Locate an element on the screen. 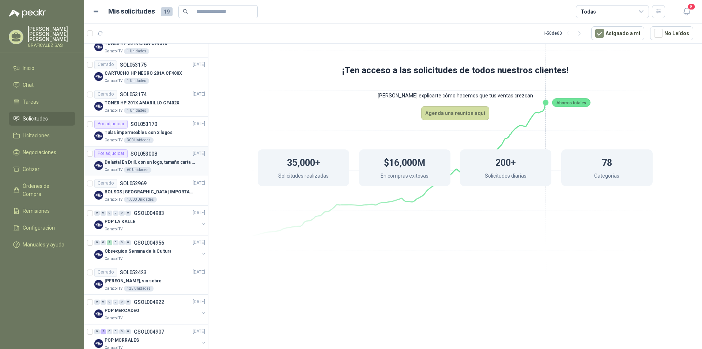 This screenshot has width=702, height=349. span: Manuales y ayuda is located at coordinates (44, 244).